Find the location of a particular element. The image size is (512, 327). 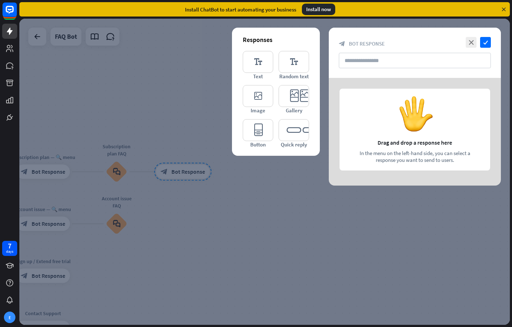

div: Install now is located at coordinates (318, 9).